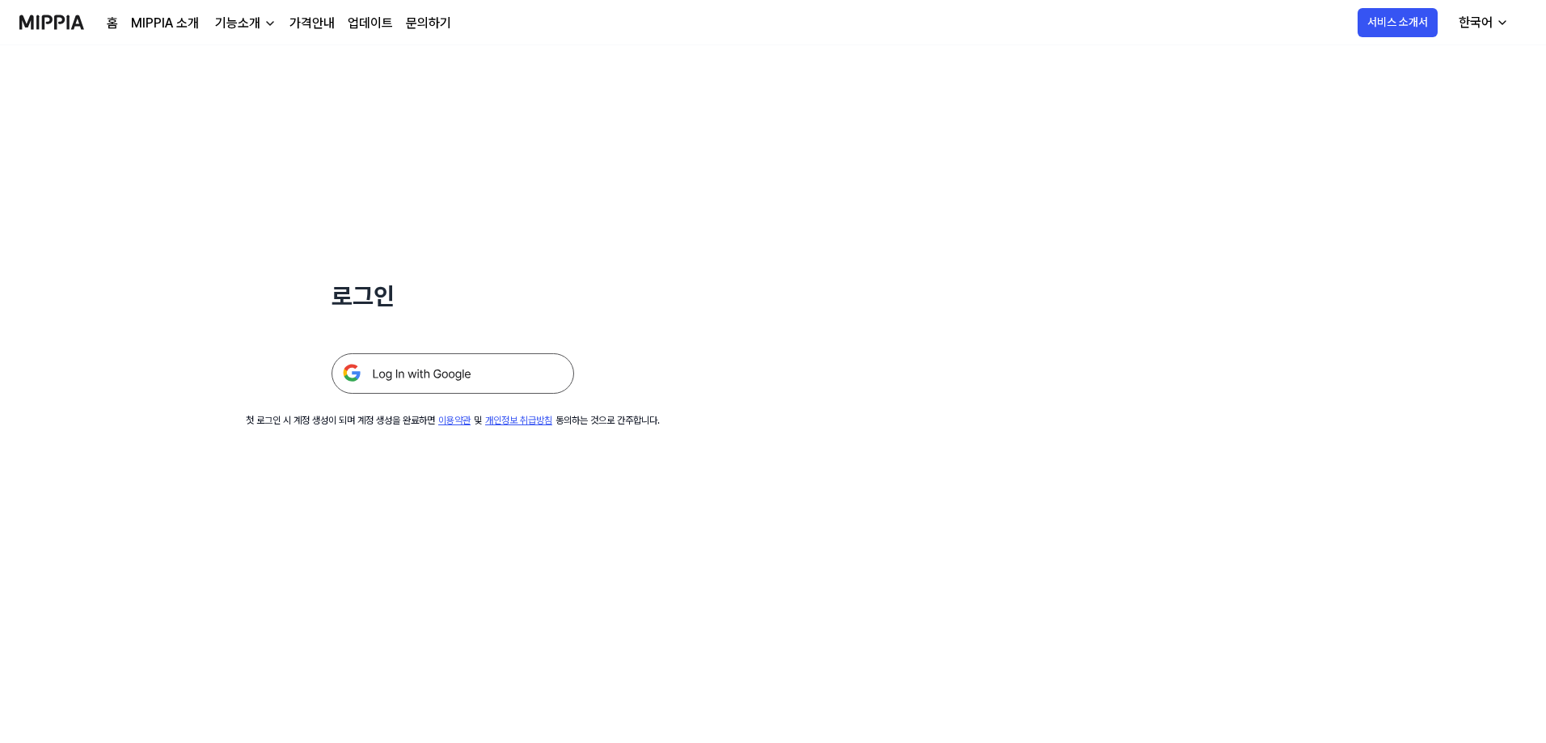  What do you see at coordinates (312, 23) in the screenshot?
I see `a: 가격안내` at bounding box center [312, 23].